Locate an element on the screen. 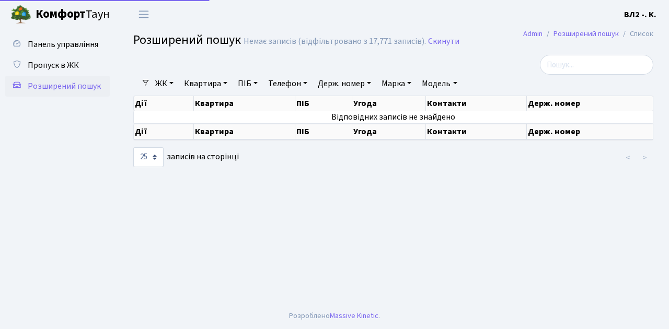 The height and width of the screenshot is (329, 669). button: Переключити навігацію is located at coordinates (144, 14).